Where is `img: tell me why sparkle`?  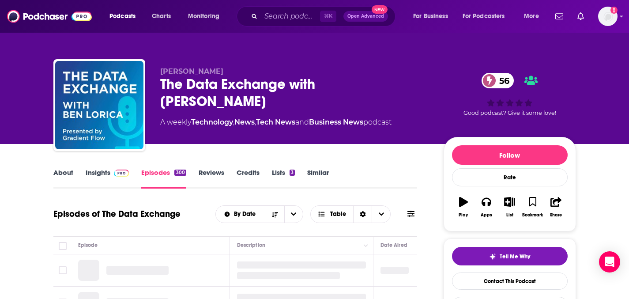 img: tell me why sparkle is located at coordinates (493, 257).